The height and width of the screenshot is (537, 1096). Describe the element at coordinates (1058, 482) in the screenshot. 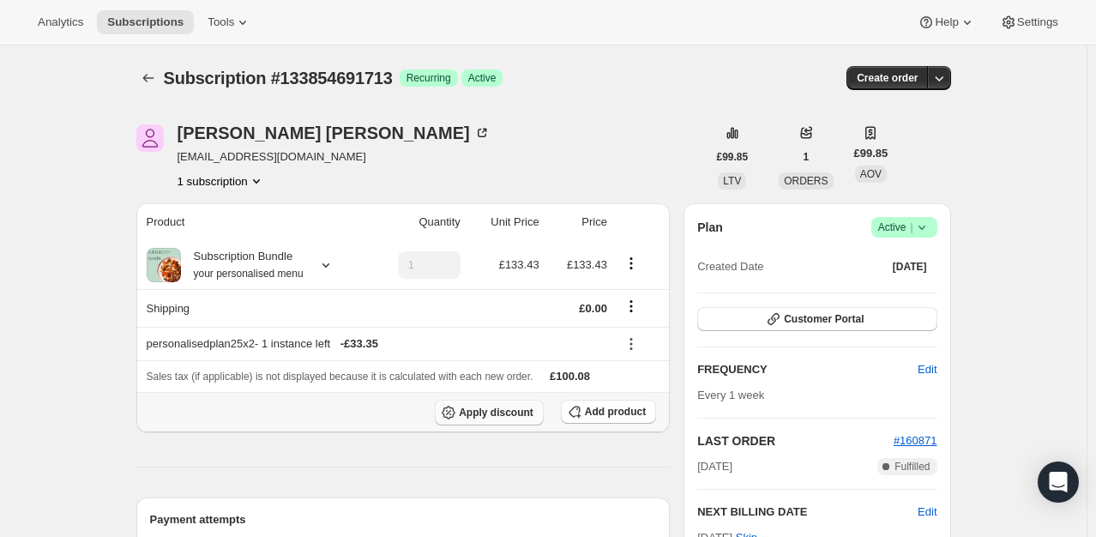

I see `div: Open Intercom Messenger` at that location.